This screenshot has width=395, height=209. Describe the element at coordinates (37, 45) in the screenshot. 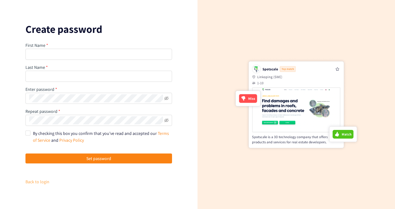

I see `label: First Name` at that location.